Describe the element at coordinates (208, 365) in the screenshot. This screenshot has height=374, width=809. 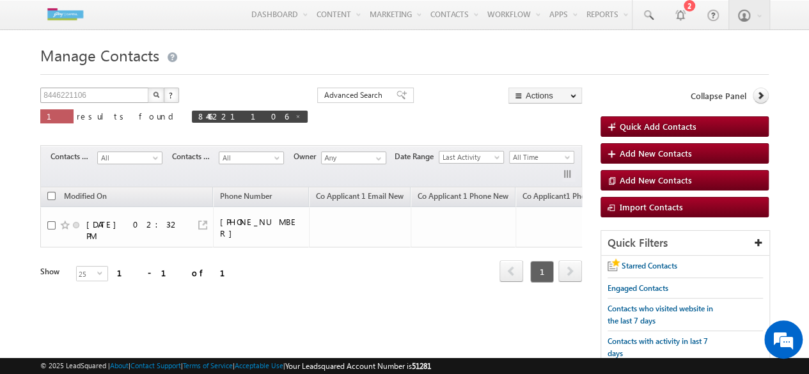
I see `a: Terms of Service` at that location.